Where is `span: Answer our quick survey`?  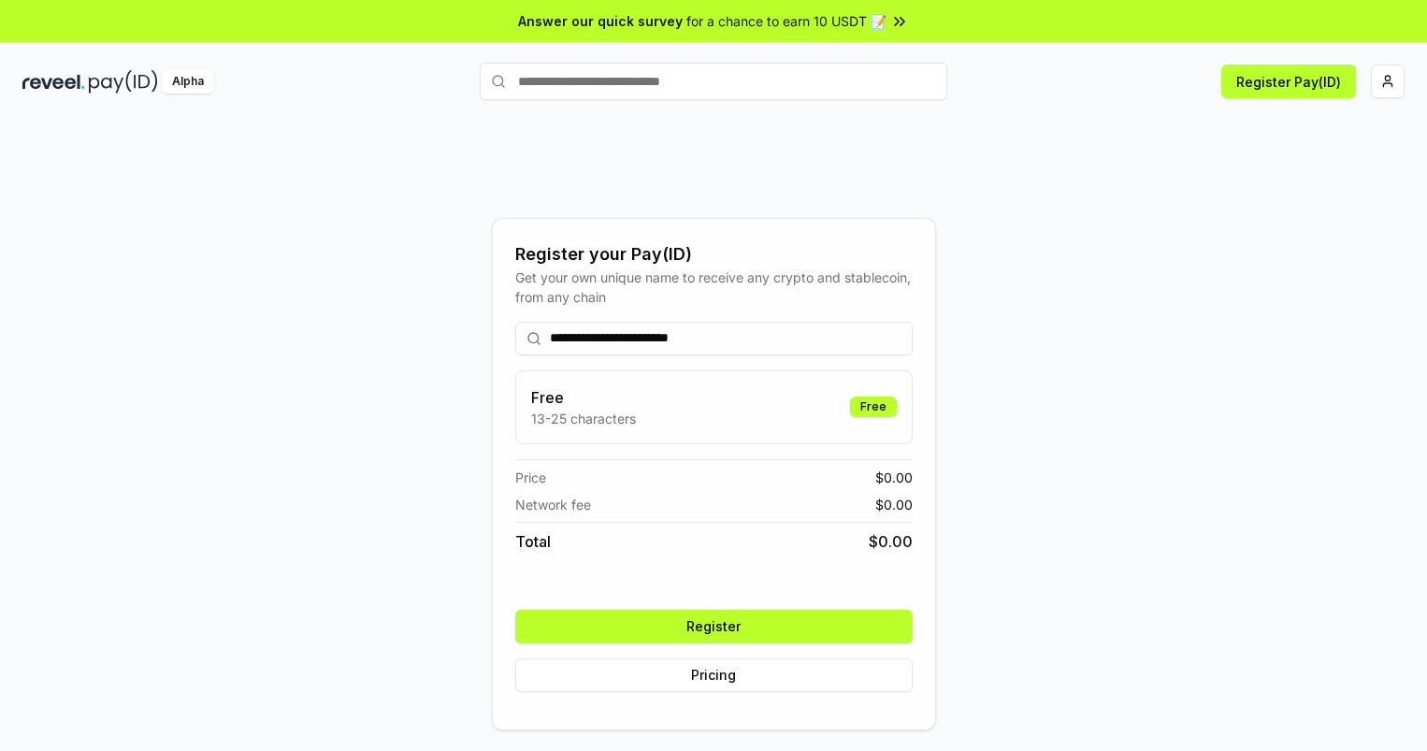 span: Answer our quick survey is located at coordinates (600, 21).